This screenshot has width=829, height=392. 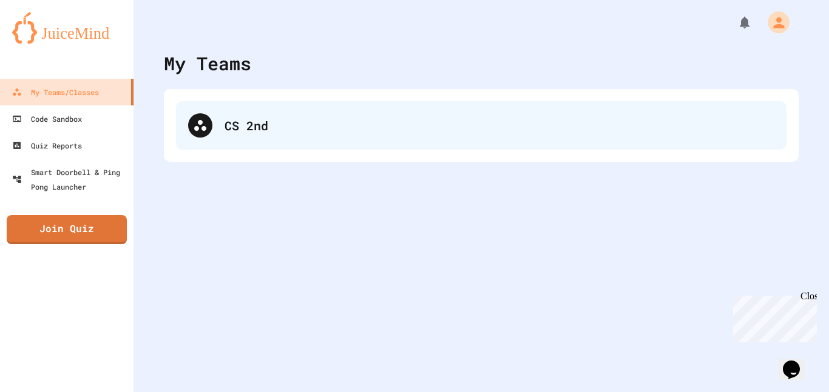 I want to click on div: Smart Doorbell & Ping Pong Launcher, so click(x=70, y=180).